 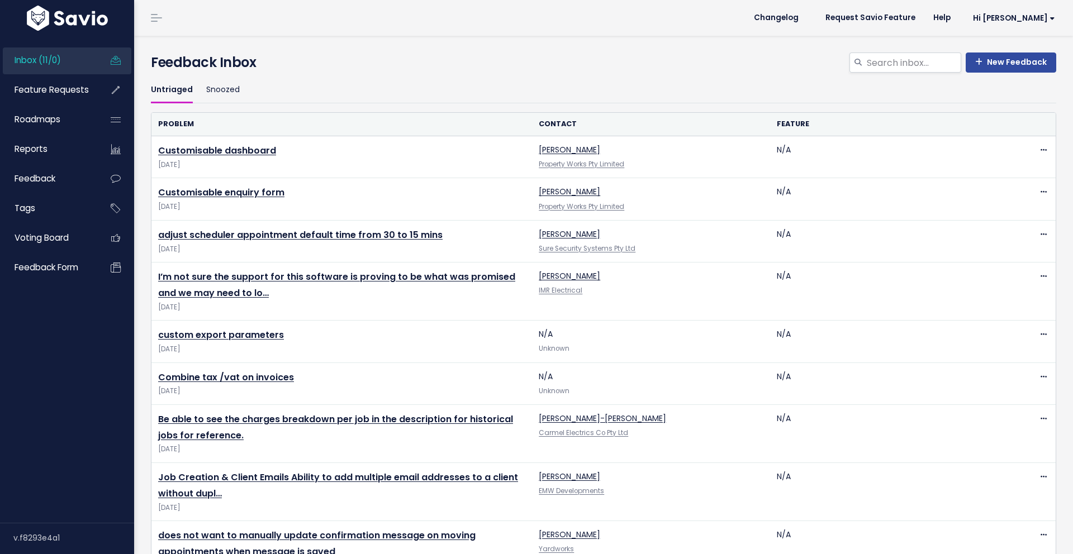 What do you see at coordinates (51, 89) in the screenshot?
I see `span: Feature Requests` at bounding box center [51, 89].